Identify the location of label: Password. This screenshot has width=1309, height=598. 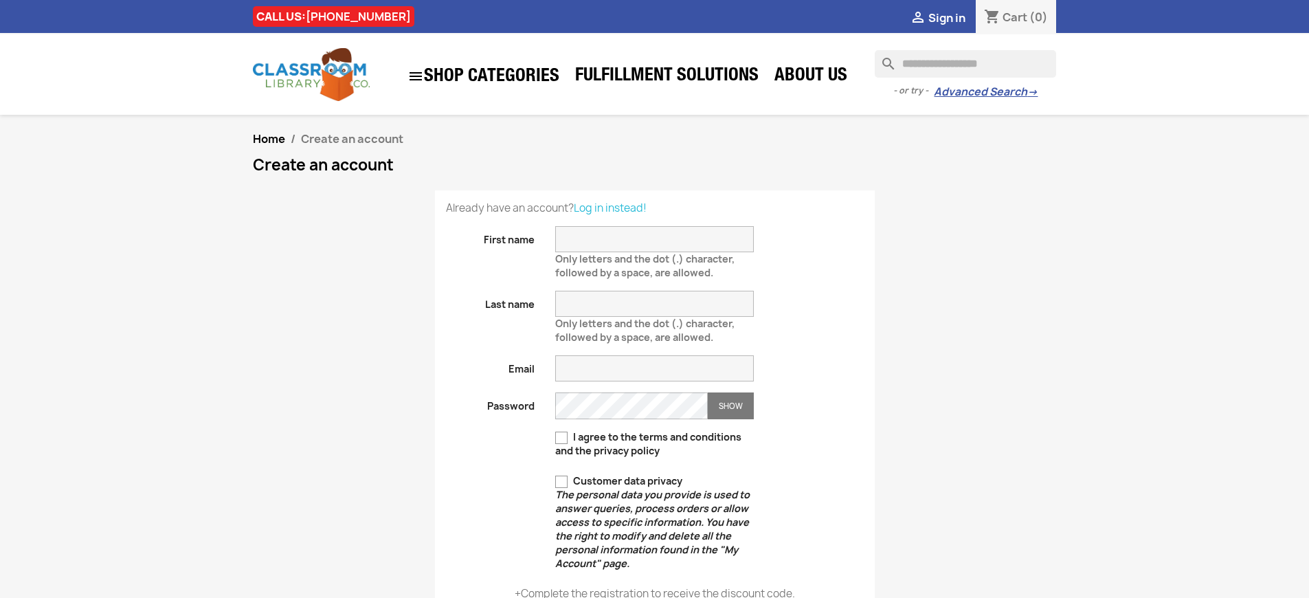
(491, 403).